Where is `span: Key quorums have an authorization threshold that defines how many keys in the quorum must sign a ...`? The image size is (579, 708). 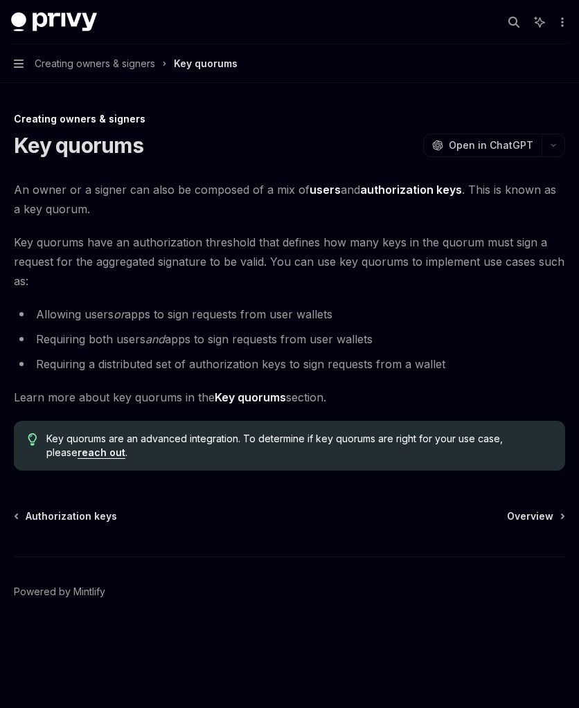 span: Key quorums have an authorization threshold that defines how many keys in the quorum must sign a ... is located at coordinates (289, 262).